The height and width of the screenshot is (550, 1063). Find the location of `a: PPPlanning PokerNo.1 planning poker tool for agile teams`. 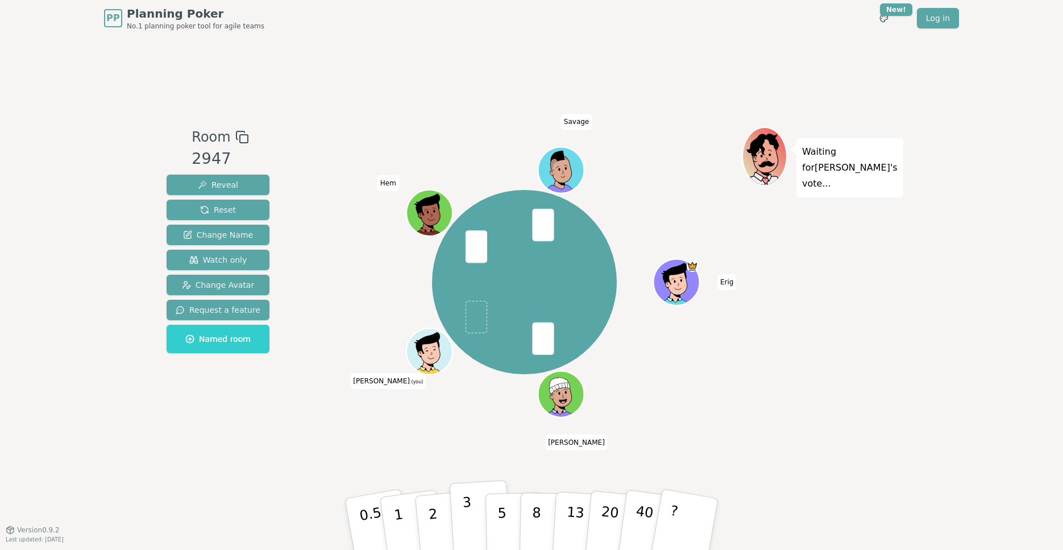

a: PPPlanning PokerNo.1 planning poker tool for agile teams is located at coordinates (184, 18).